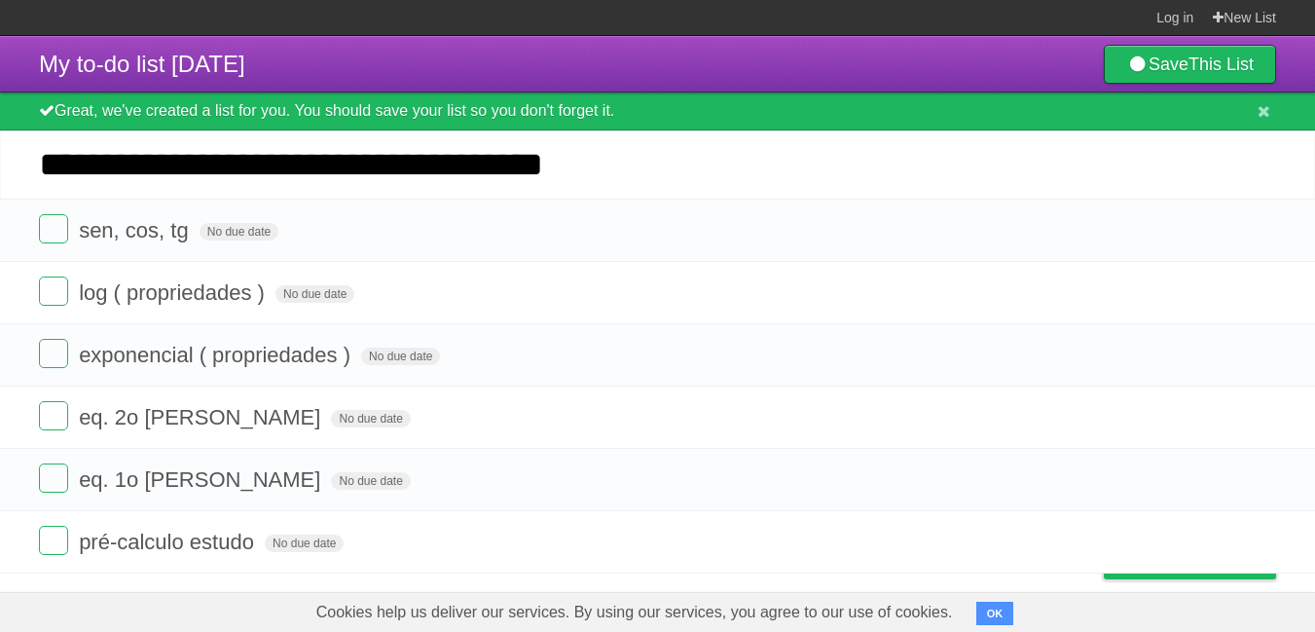 The width and height of the screenshot is (1315, 632). What do you see at coordinates (1221, 64) in the screenshot?
I see `b: This List` at bounding box center [1221, 64].